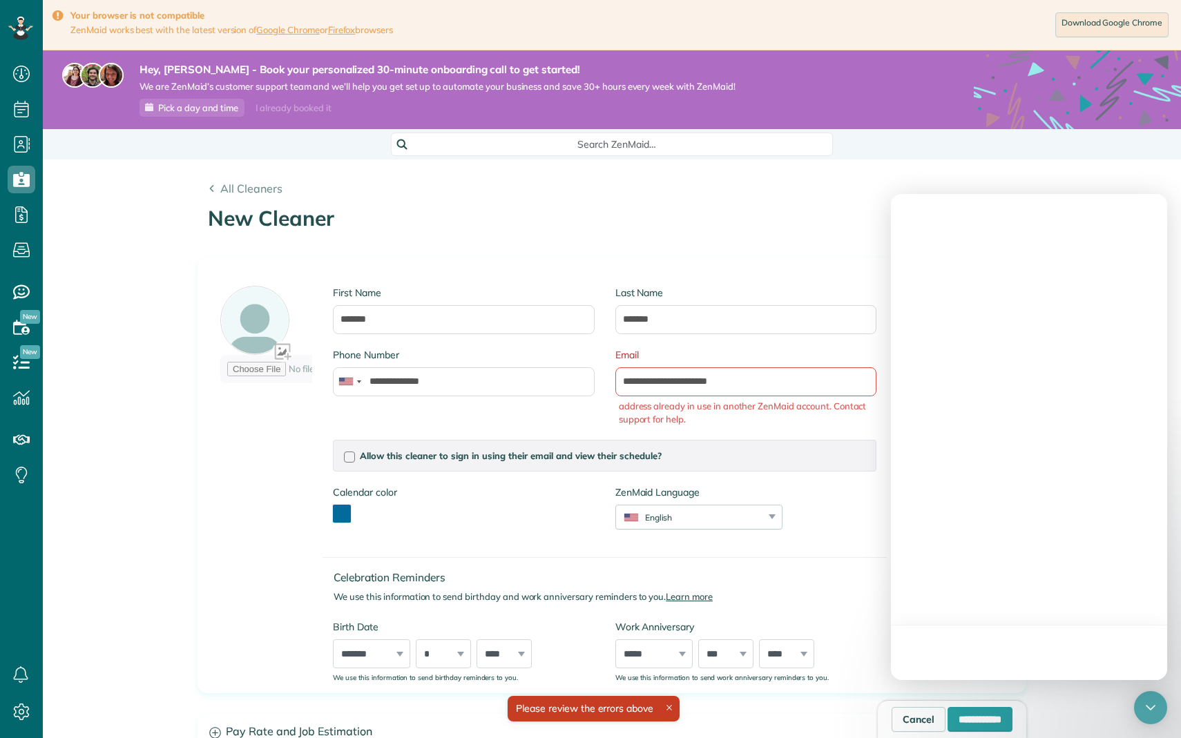 This screenshot has width=1181, height=738. I want to click on label: Birth Date, so click(463, 627).